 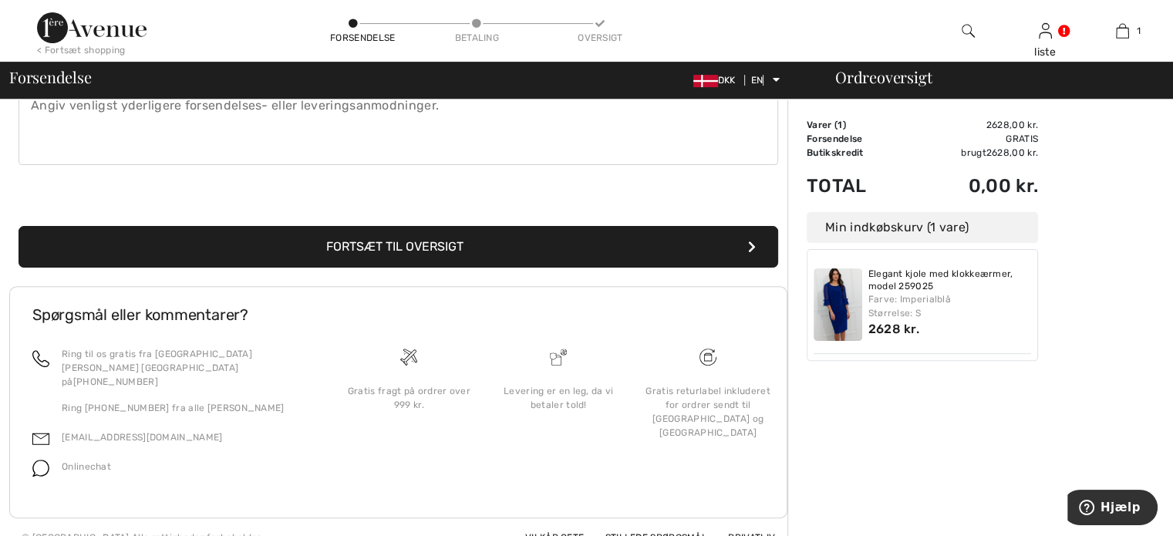 What do you see at coordinates (1122, 31) in the screenshot?
I see `a: 1` at bounding box center [1122, 31].